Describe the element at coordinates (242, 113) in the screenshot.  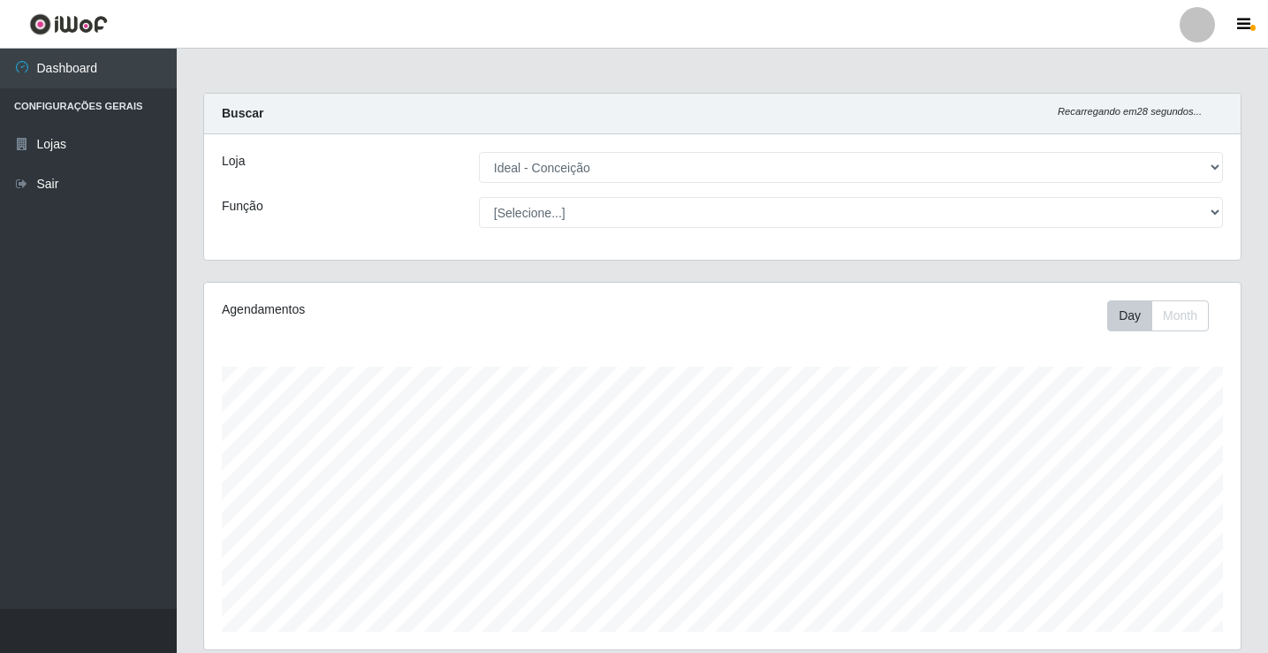
I see `strong: Buscar` at that location.